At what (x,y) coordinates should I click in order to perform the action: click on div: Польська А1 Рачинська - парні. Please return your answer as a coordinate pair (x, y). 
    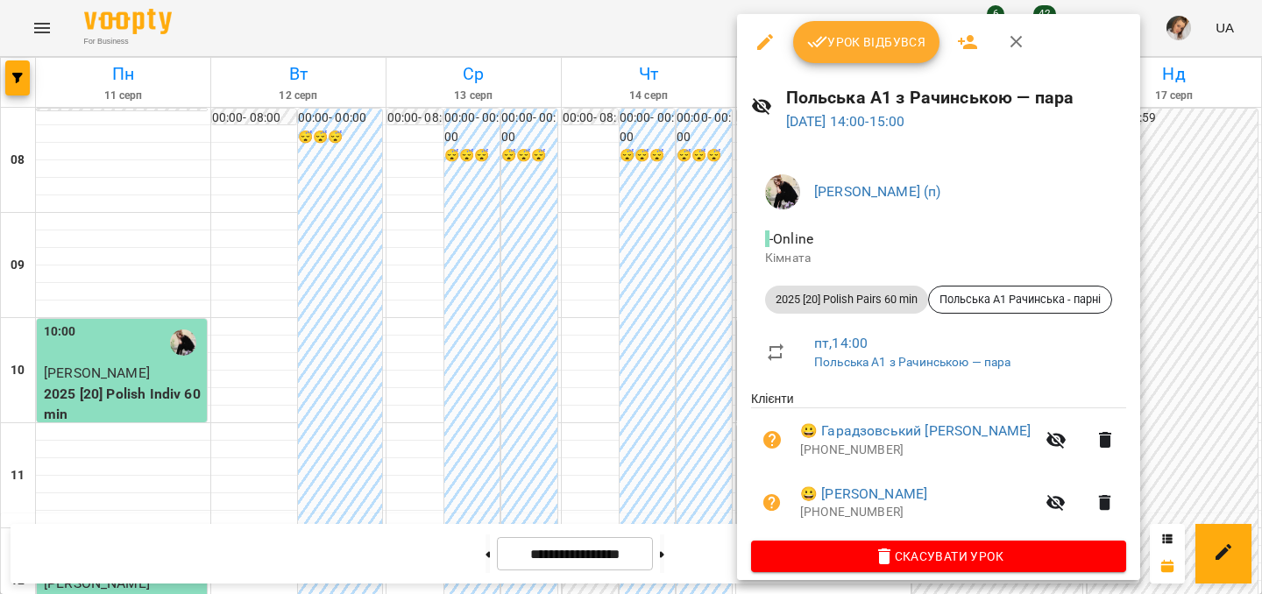
    Looking at the image, I should click on (1020, 300).